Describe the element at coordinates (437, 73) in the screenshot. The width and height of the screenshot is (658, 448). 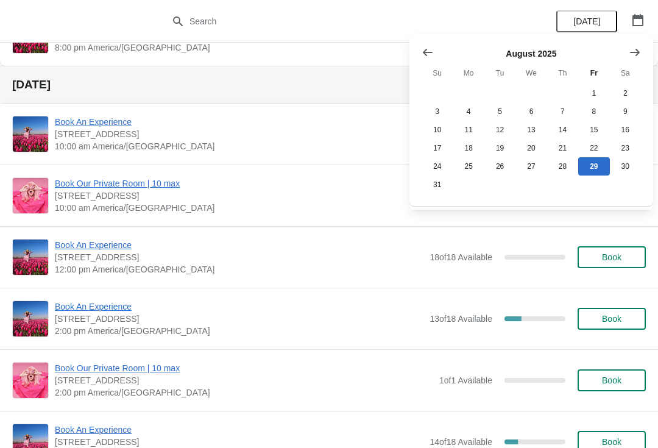
I see `th: Sunday` at that location.